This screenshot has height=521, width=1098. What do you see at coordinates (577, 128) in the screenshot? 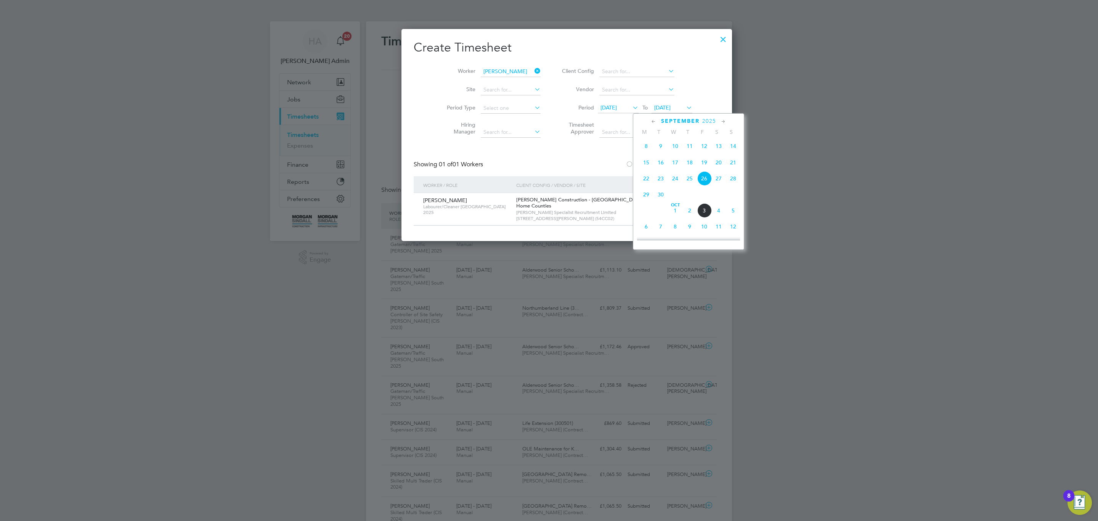
I see `label: Timesheet Approver` at bounding box center [577, 128].